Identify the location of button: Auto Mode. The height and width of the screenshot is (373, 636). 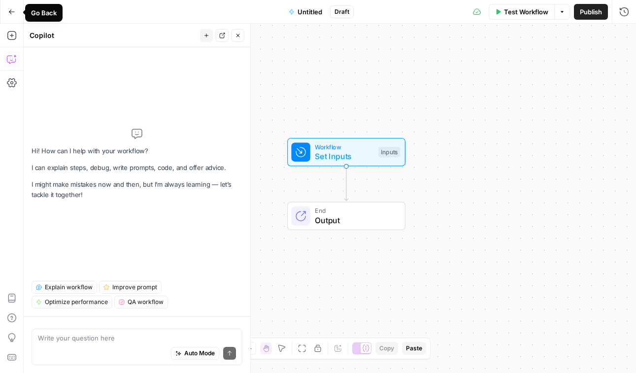
(195, 353).